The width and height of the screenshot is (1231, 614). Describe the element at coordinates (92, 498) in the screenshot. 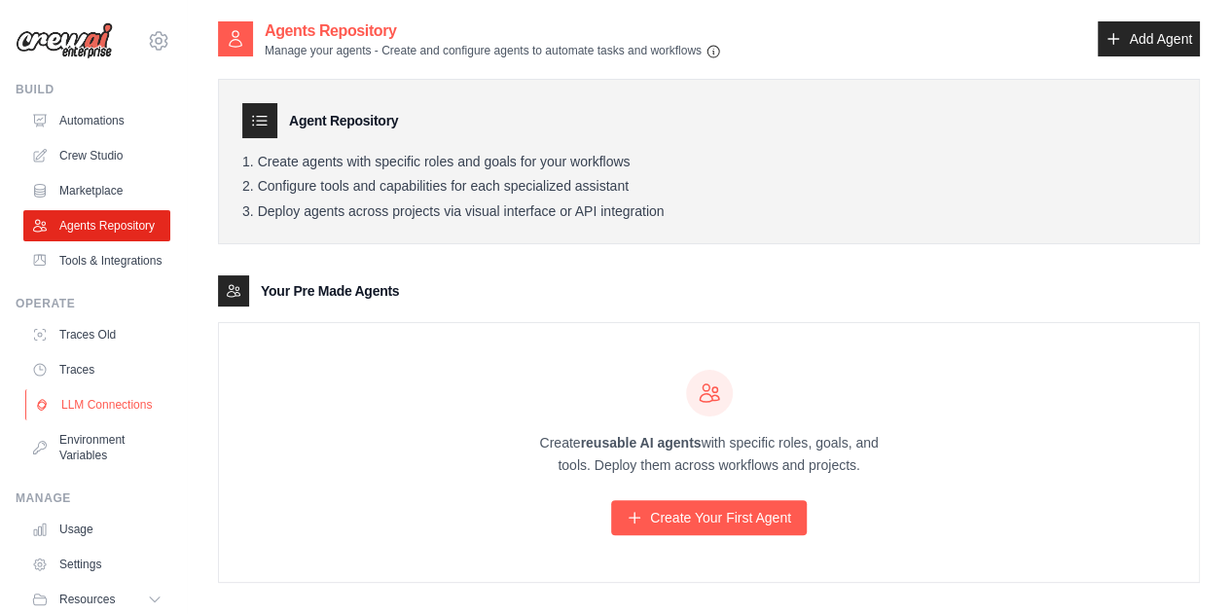

I see `div: Manage` at that location.